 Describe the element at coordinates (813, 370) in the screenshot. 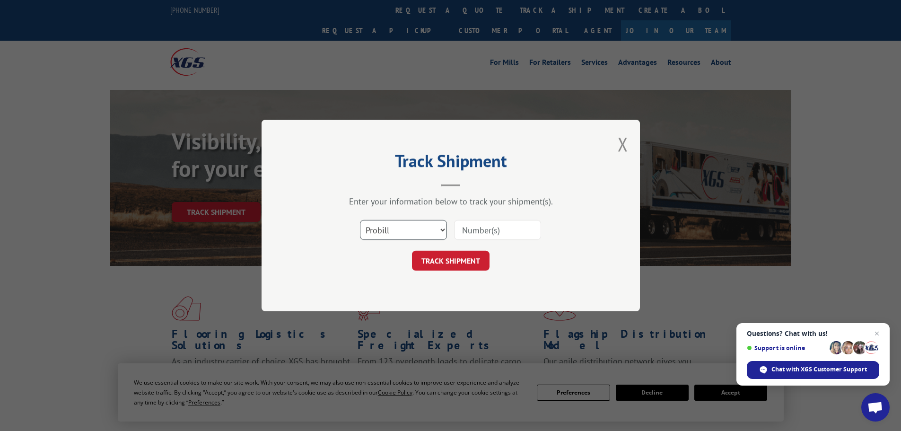

I see `div: Chat with XGS Customer Support` at that location.